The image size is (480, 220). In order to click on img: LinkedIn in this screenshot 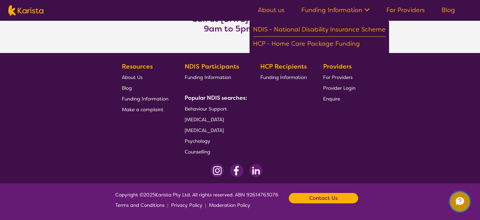, I will do `click(256, 171)`.